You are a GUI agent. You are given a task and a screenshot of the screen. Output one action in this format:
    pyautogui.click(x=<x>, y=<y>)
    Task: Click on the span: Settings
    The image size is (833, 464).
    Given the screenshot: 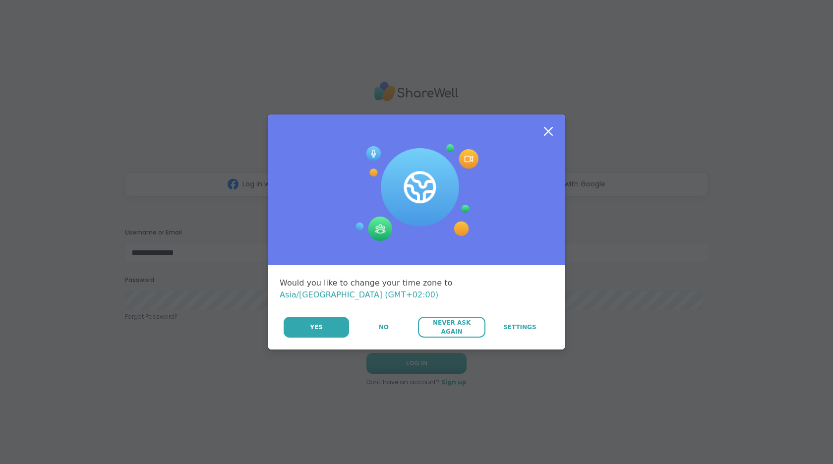 What is the action you would take?
    pyautogui.click(x=520, y=327)
    